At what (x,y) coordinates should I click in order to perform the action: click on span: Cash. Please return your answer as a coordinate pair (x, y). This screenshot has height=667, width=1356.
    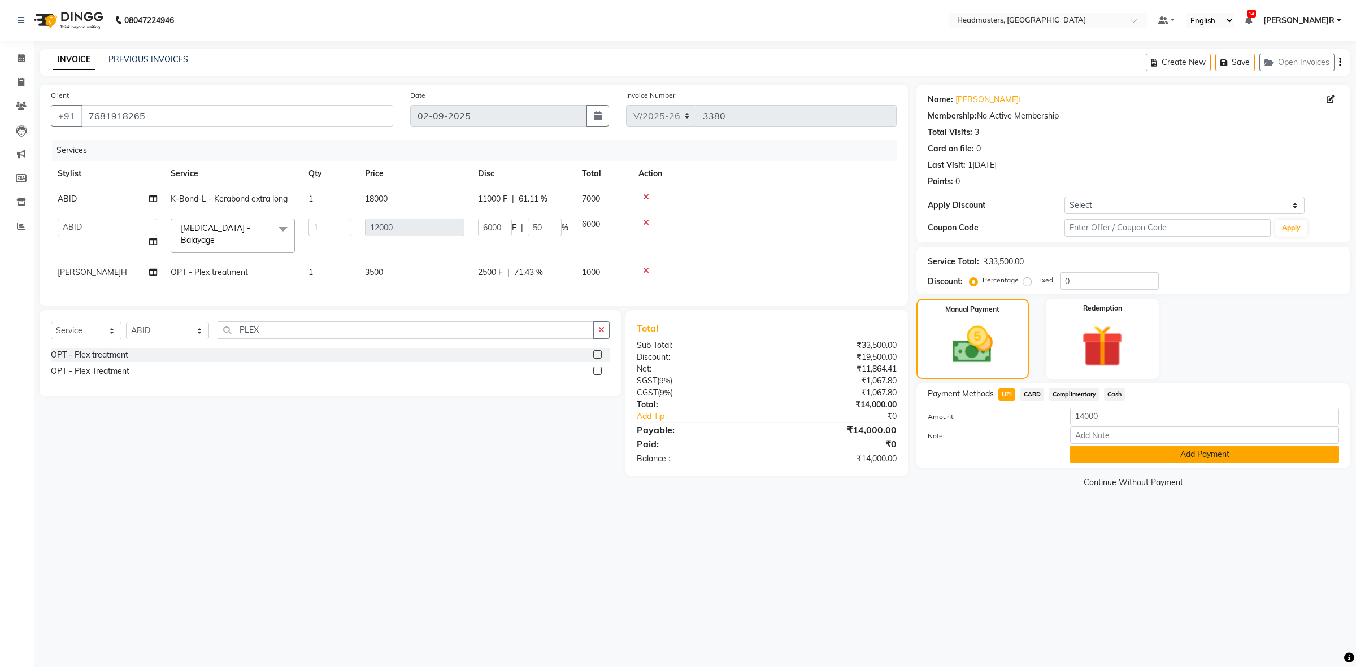
    Looking at the image, I should click on (1114, 394).